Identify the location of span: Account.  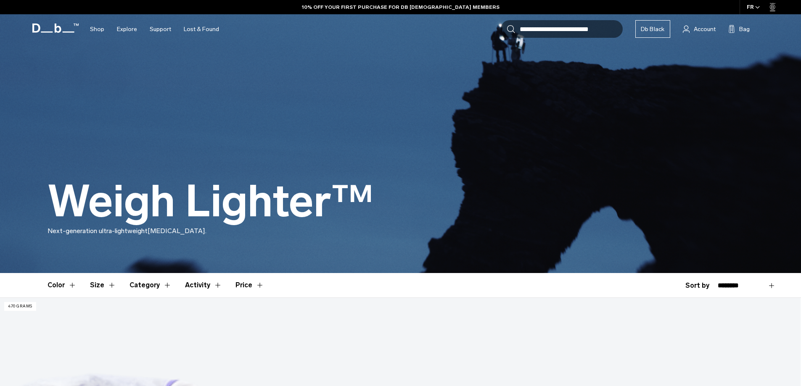
(704, 29).